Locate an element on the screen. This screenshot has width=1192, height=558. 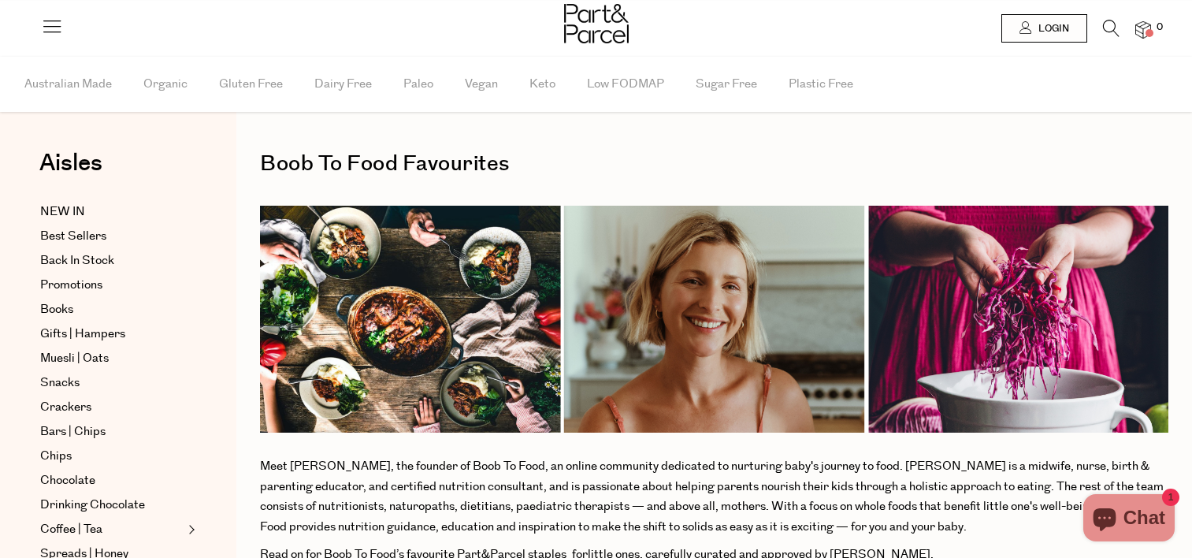
inbox-online-store-chat: Shopify online store chat is located at coordinates (1129, 519).